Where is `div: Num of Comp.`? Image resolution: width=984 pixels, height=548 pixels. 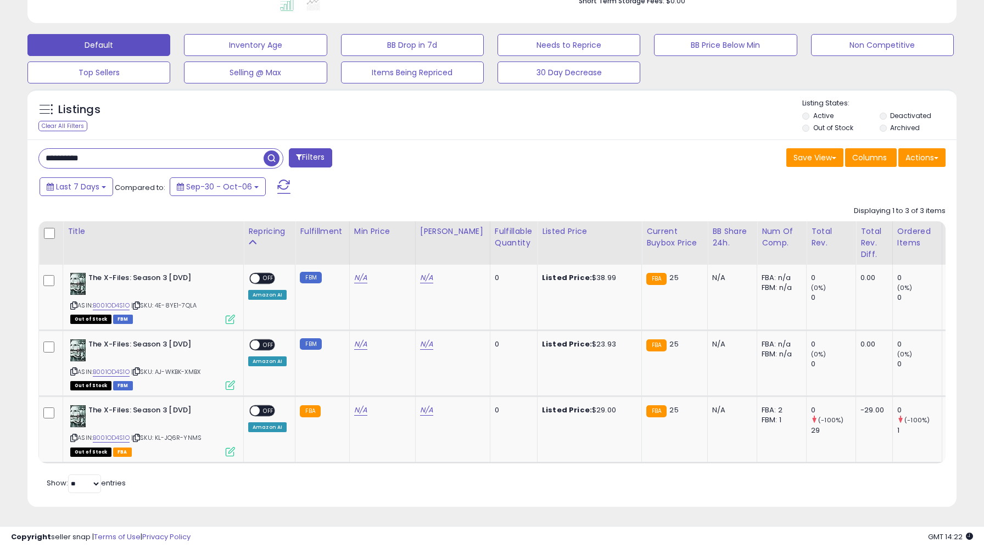
div: Num of Comp. is located at coordinates (781, 237).